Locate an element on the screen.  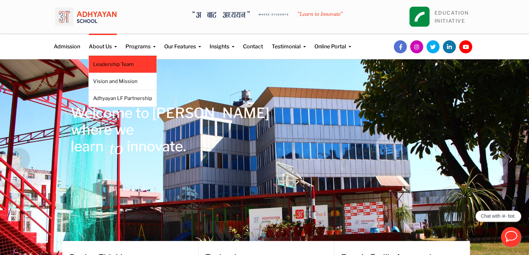
a: Testimonial is located at coordinates (289, 42).